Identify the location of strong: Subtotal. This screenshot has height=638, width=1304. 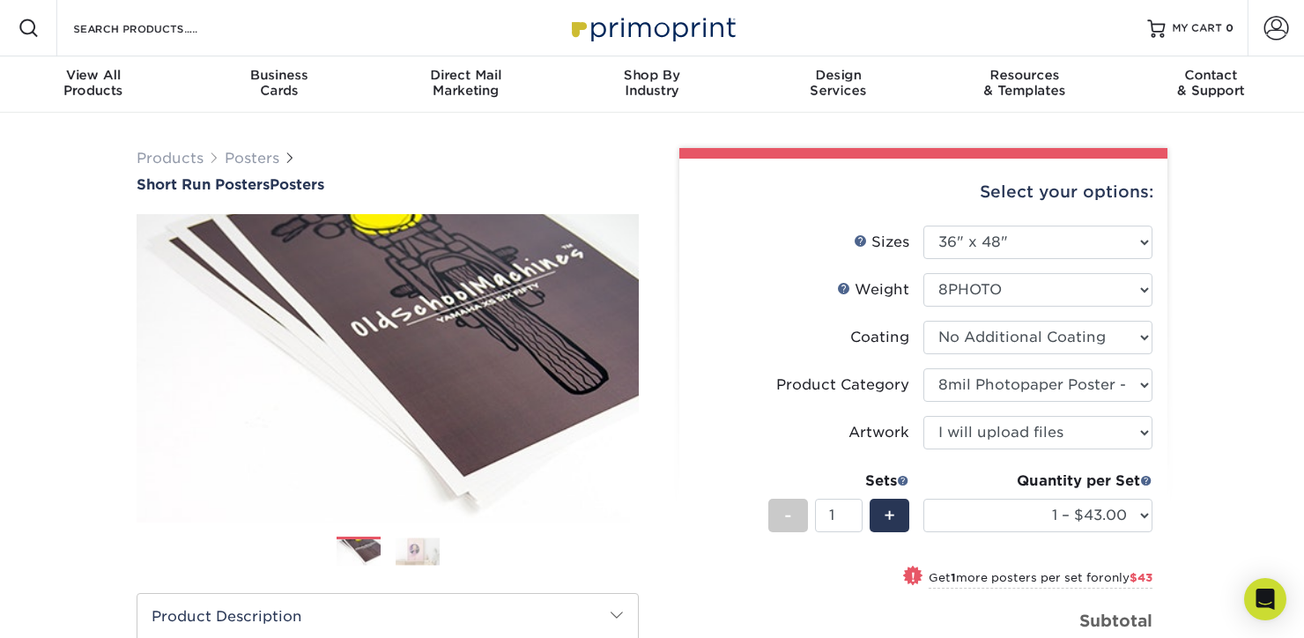
(1115, 620).